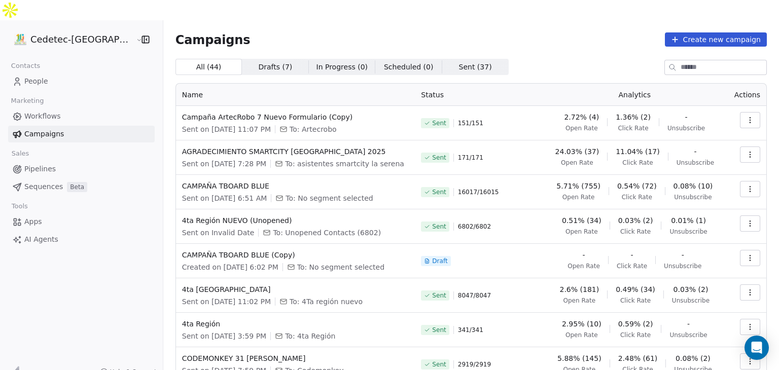 This screenshot has width=779, height=370. Describe the element at coordinates (20, 154) in the screenshot. I see `span: Sales` at that location.